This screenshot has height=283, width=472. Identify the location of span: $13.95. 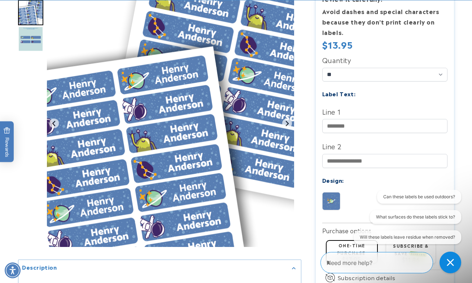
(337, 44).